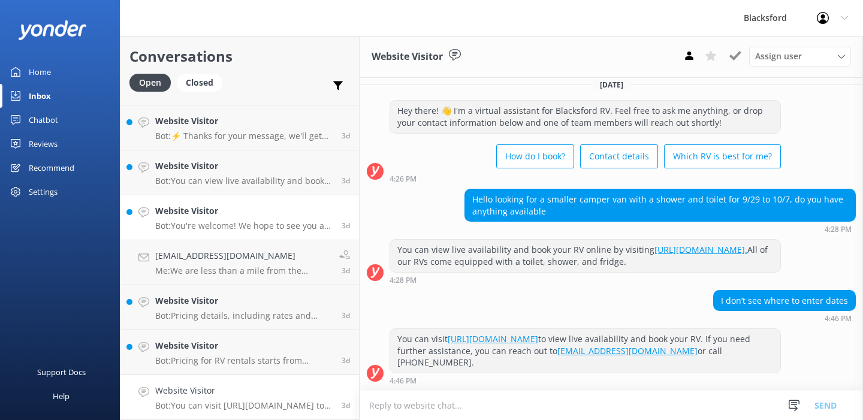  What do you see at coordinates (61, 396) in the screenshot?
I see `div: Help` at bounding box center [61, 396].